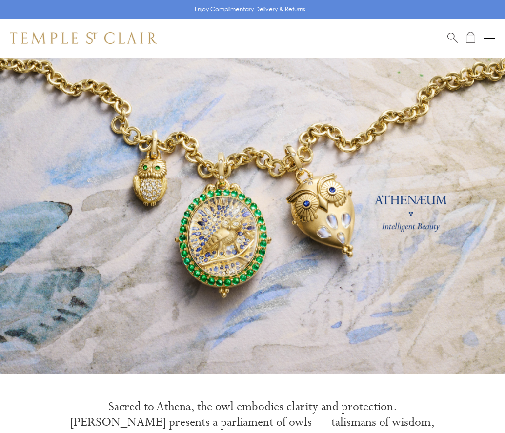  I want to click on a: Search, so click(452, 38).